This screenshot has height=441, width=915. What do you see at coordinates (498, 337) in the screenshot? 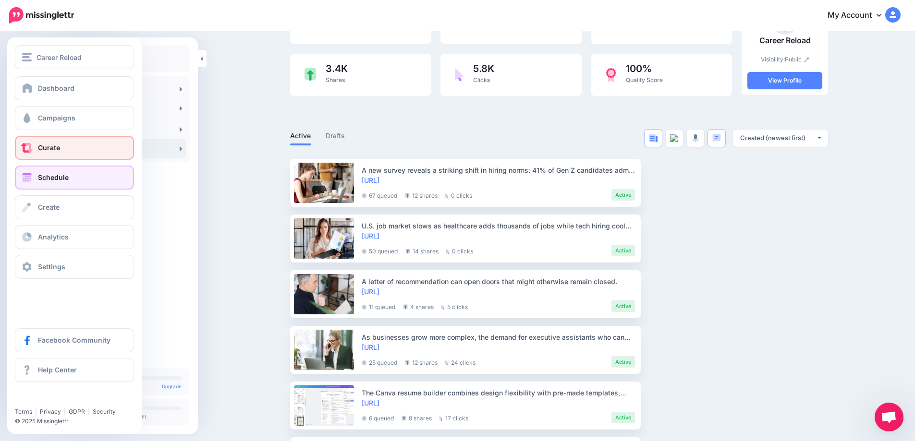
I see `div: As businesses grow more complex, the demand for executive assistants who can rise to this challen...` at bounding box center [498, 337].